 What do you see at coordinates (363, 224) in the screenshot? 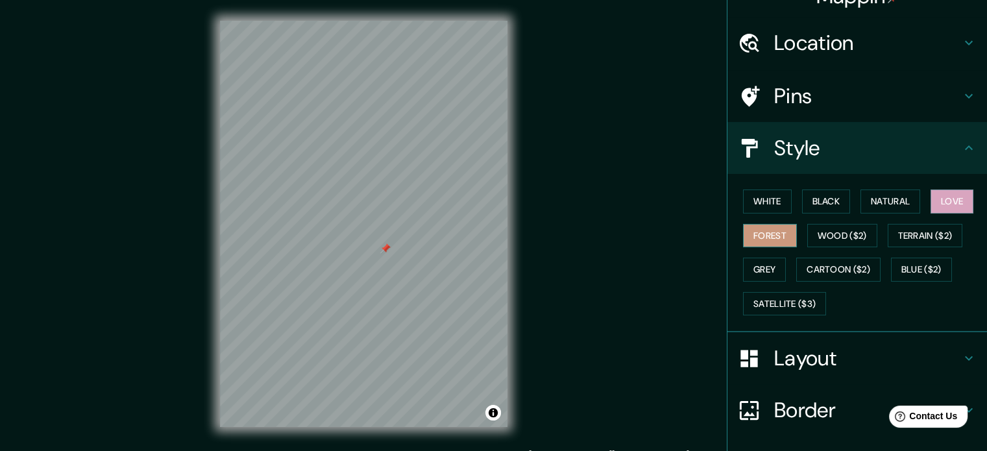
I see `canvas: Map` at bounding box center [363, 224].